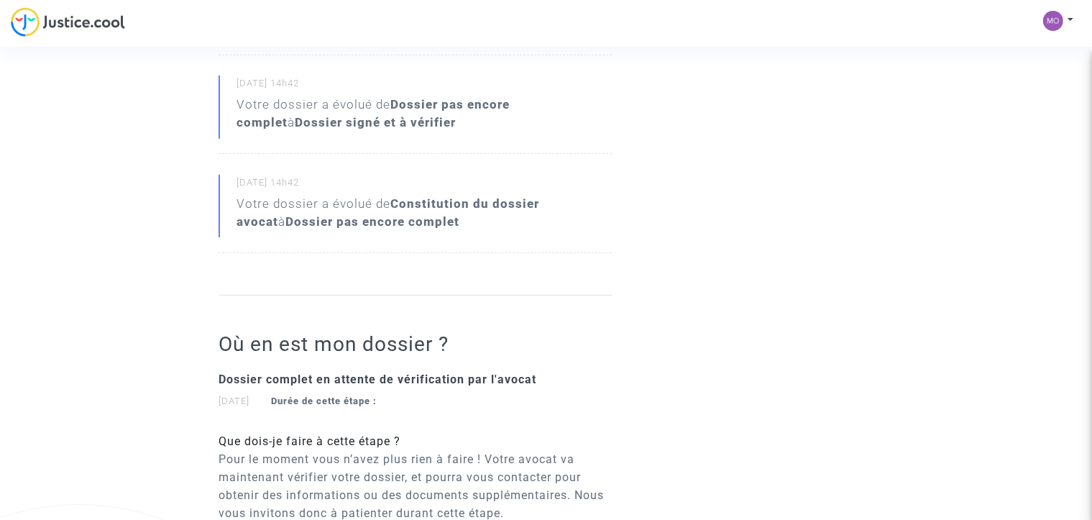  Describe the element at coordinates (323, 400) in the screenshot. I see `strong: Durée de cette étape :` at that location.